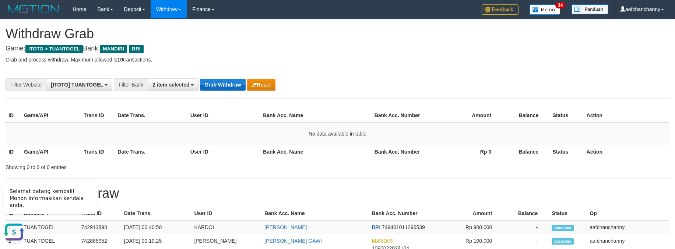 Image resolution: width=675 pixels, height=249 pixels. I want to click on span: 2 item selected, so click(171, 85).